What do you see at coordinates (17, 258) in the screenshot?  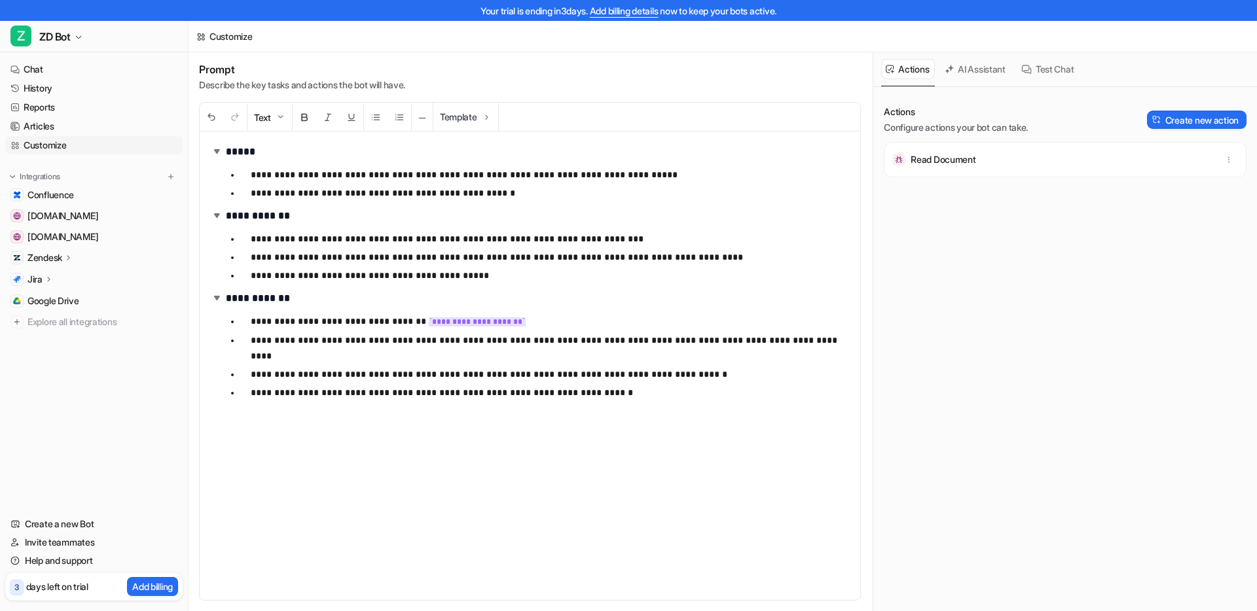 I see `img: Zendesk` at bounding box center [17, 258].